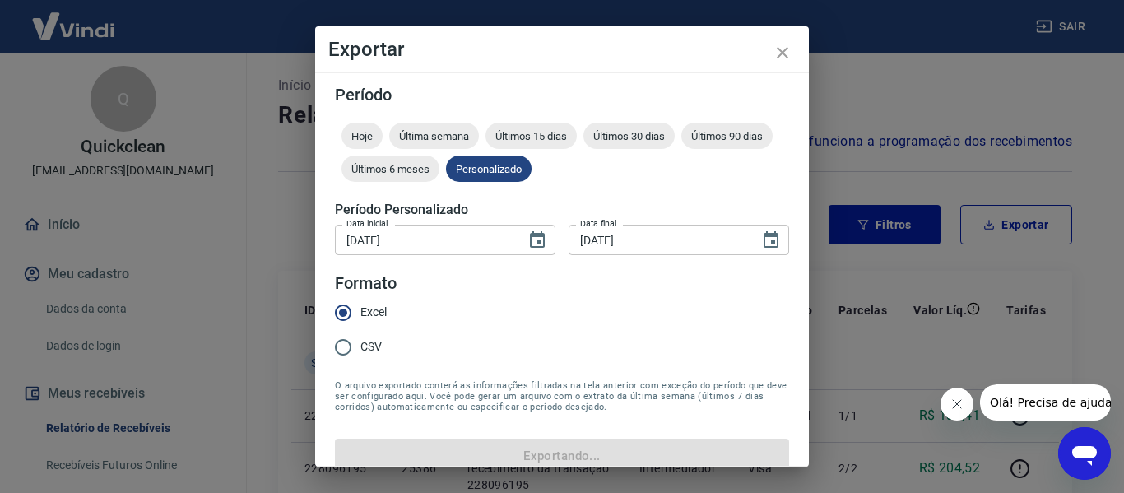  I want to click on div: Últimos 15 dias, so click(531, 136).